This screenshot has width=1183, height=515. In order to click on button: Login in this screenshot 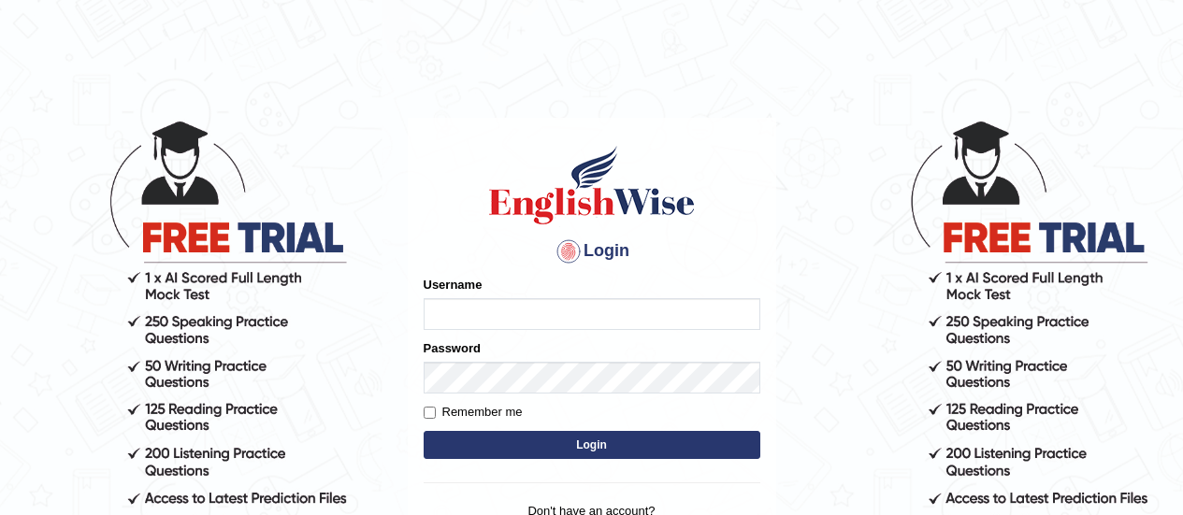, I will do `click(592, 445)`.